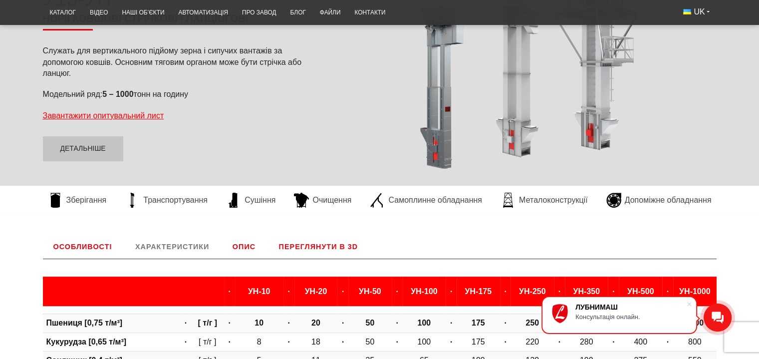 Image resolution: width=759 pixels, height=359 pixels. What do you see at coordinates (695, 342) in the screenshot?
I see `td: 800` at bounding box center [695, 342].